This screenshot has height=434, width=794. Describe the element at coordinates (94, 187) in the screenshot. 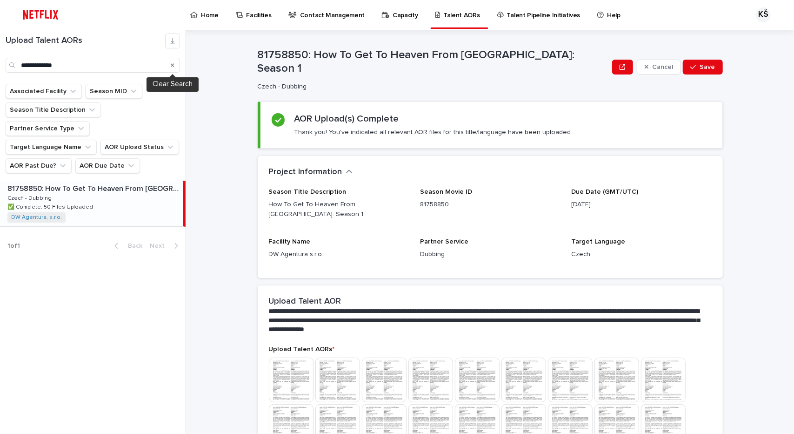

I see `p: 81758850: How To Get To Heaven From Belfast: Season 1` at that location.